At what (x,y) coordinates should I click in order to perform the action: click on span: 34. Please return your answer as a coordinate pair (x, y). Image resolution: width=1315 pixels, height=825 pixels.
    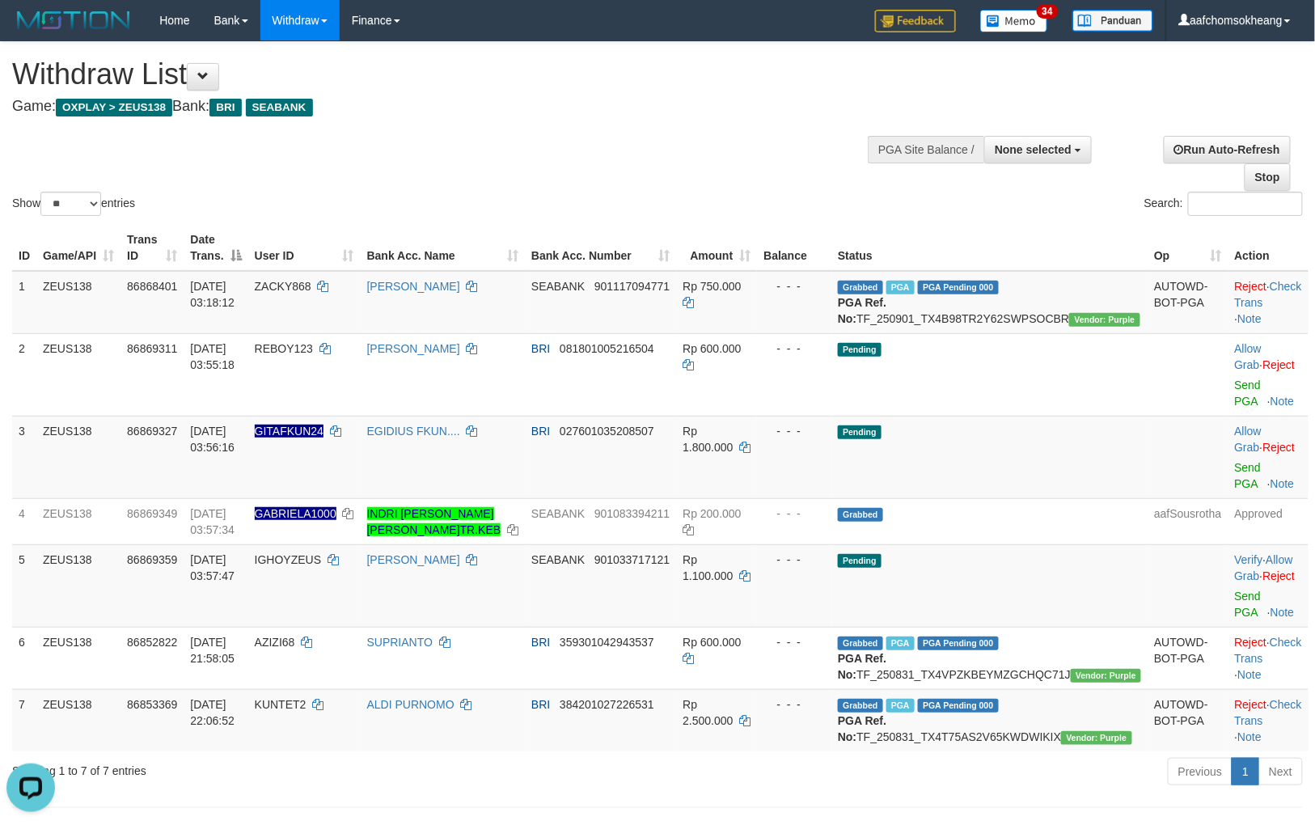
    Looking at the image, I should click on (1047, 11).